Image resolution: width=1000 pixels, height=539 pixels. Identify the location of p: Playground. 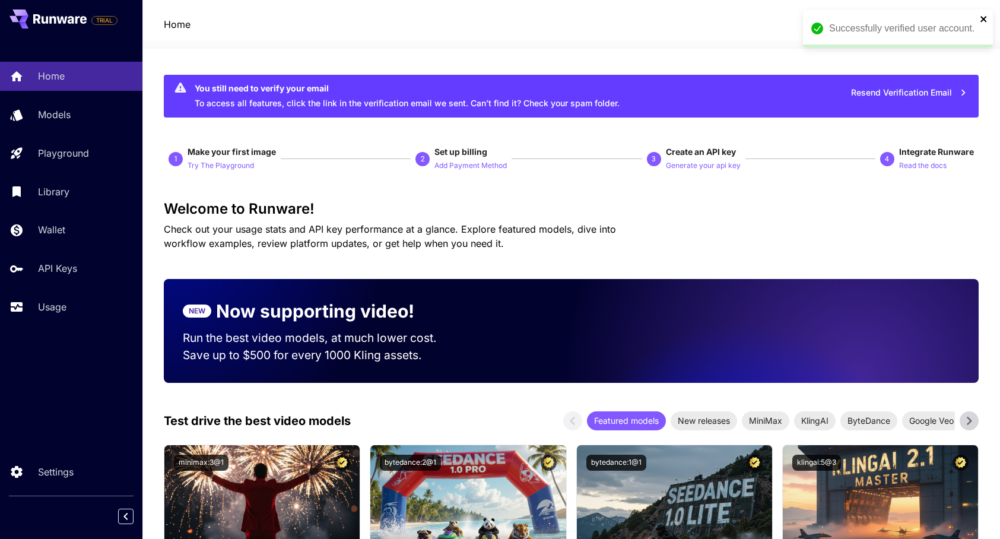
(64, 153).